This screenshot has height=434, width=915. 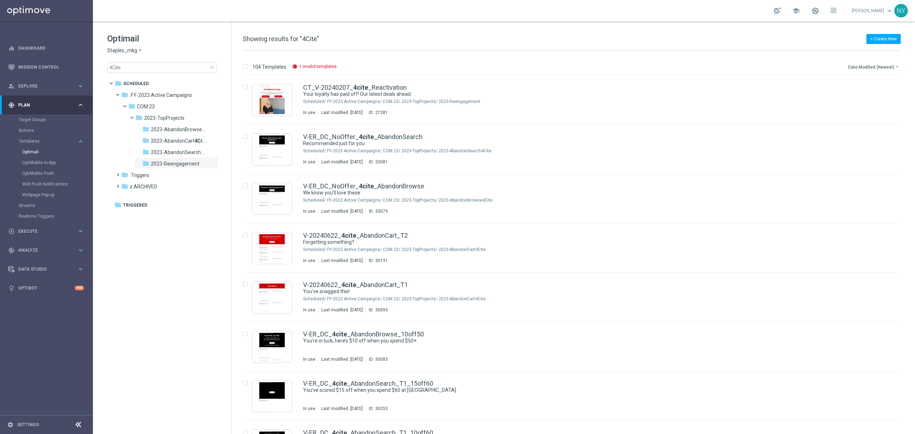 I want to click on a: Forgetting something?, so click(x=578, y=242).